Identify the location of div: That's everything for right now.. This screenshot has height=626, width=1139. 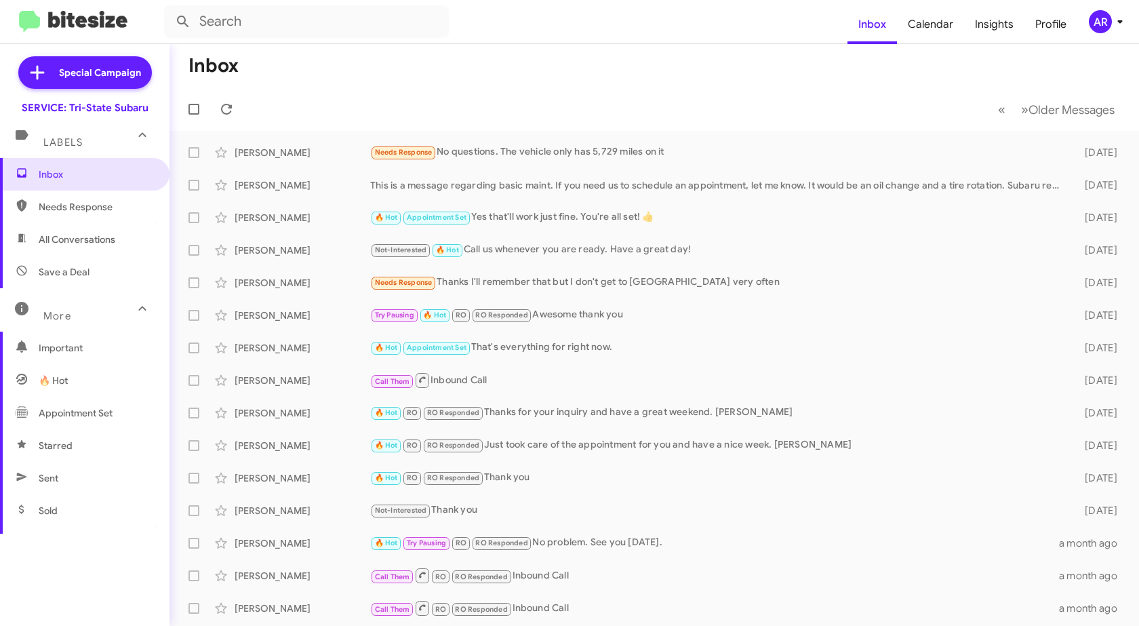
(718, 347).